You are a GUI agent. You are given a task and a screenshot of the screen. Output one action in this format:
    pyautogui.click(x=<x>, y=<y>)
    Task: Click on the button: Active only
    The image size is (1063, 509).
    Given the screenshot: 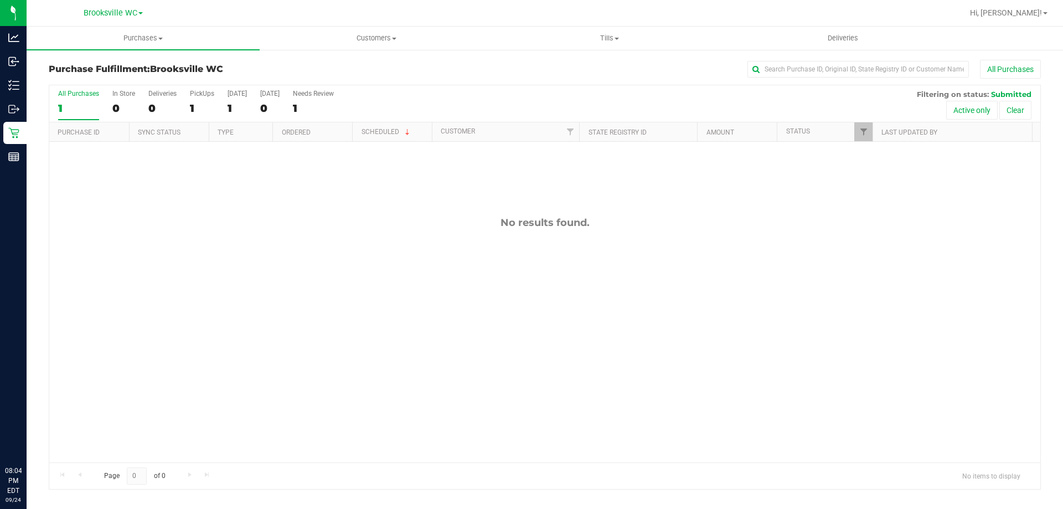 What is the action you would take?
    pyautogui.click(x=972, y=110)
    